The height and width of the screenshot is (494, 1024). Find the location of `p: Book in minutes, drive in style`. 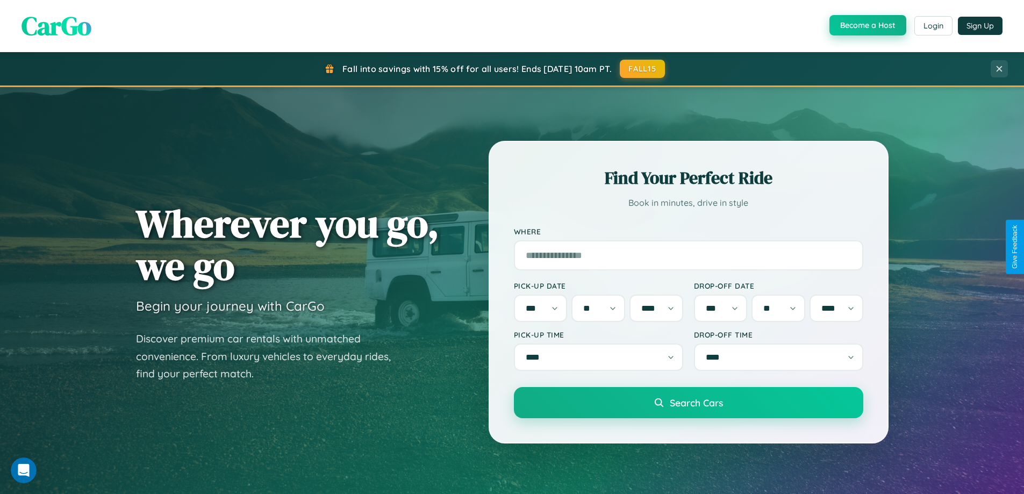

p: Book in minutes, drive in style is located at coordinates (688, 203).